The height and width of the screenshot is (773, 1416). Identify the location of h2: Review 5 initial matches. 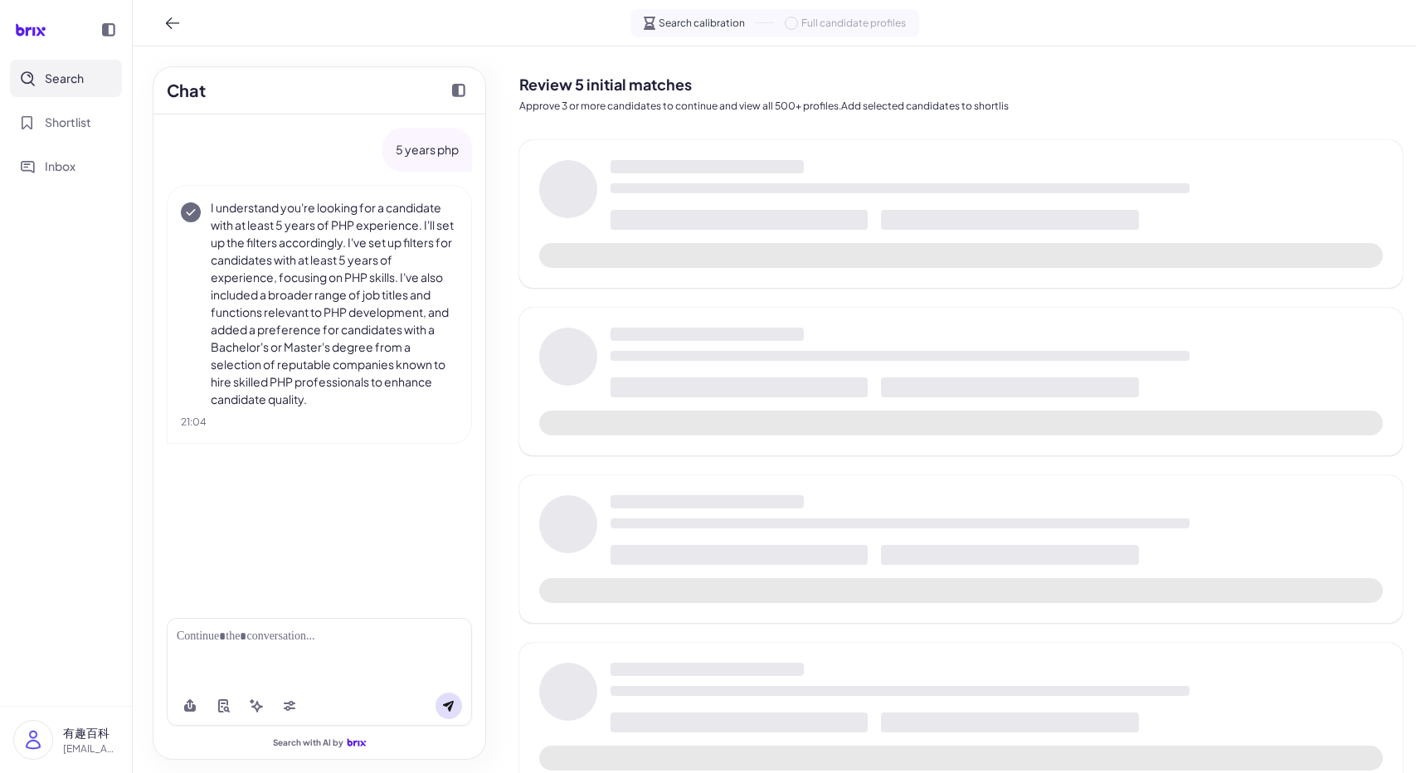
(961, 84).